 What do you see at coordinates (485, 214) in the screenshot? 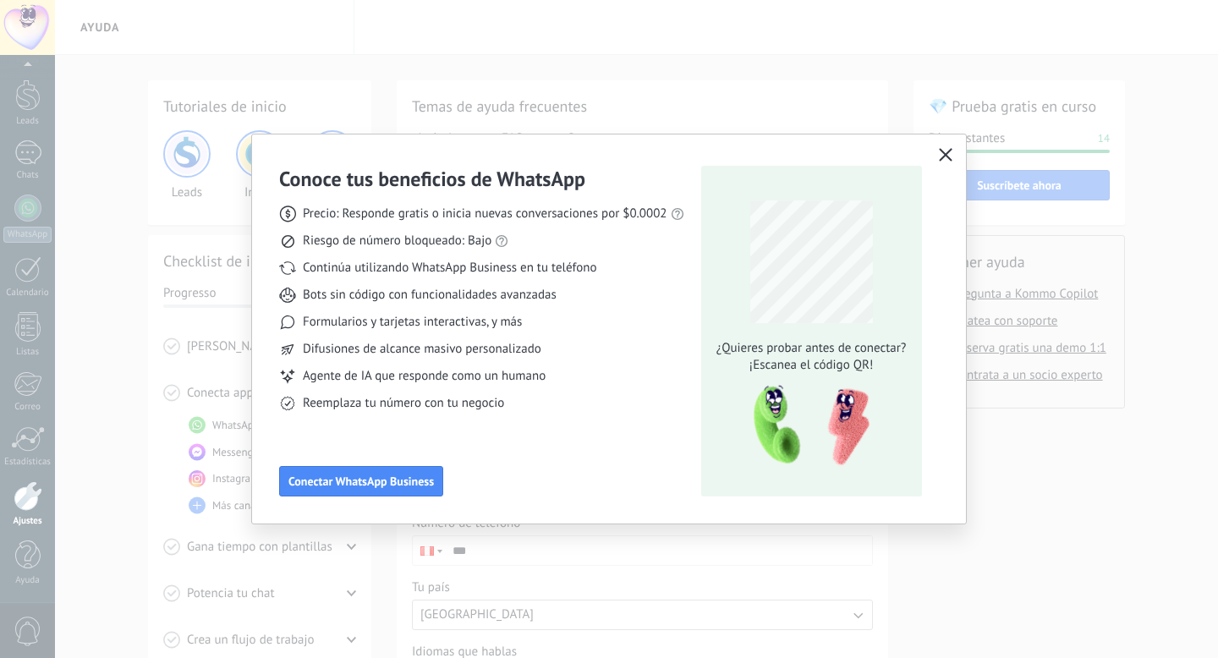
I see `span: Precio: Responde gratis o inicia nuevas conversaciones por $0.0002` at bounding box center [485, 214].